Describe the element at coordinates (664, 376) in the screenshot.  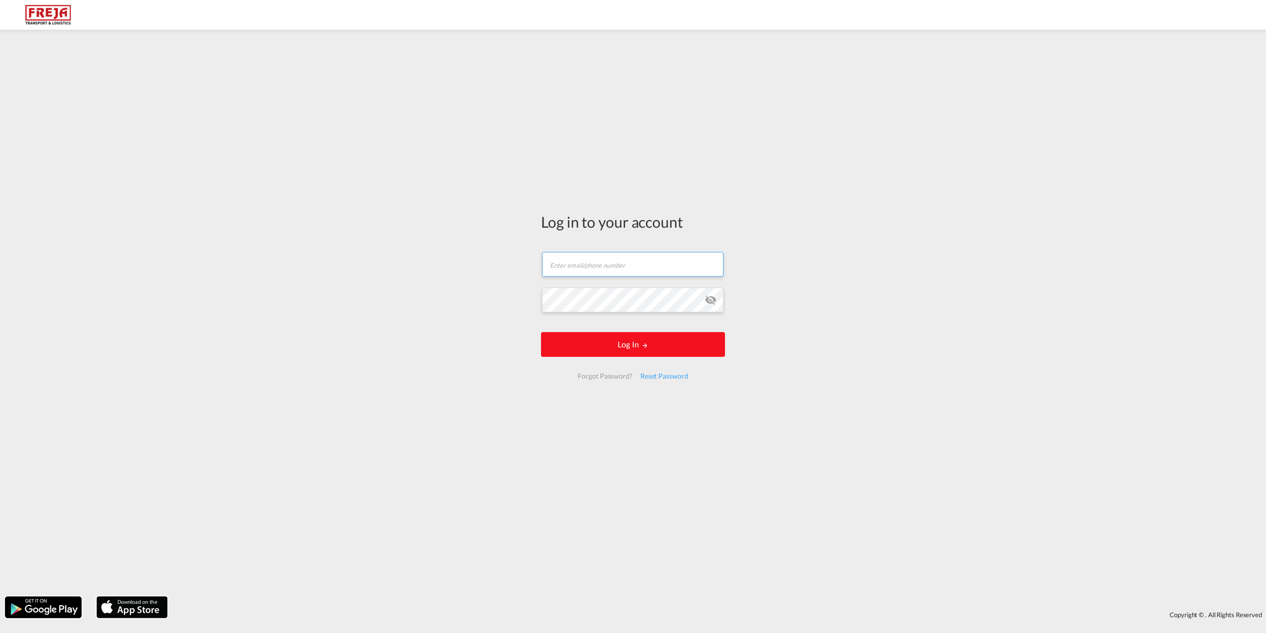
I see `div: Reset Password` at that location.